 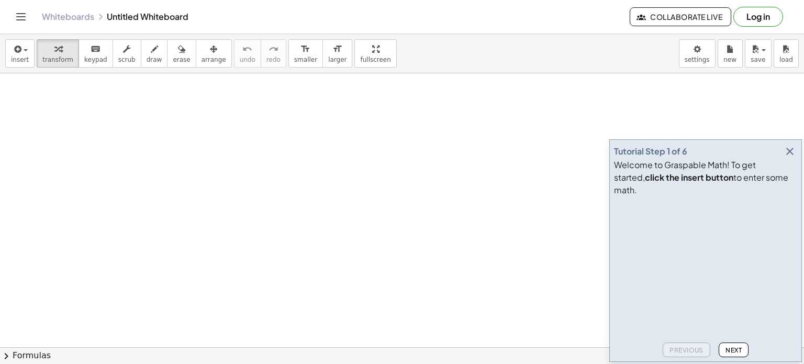 What do you see at coordinates (758, 60) in the screenshot?
I see `span: save` at bounding box center [758, 60].